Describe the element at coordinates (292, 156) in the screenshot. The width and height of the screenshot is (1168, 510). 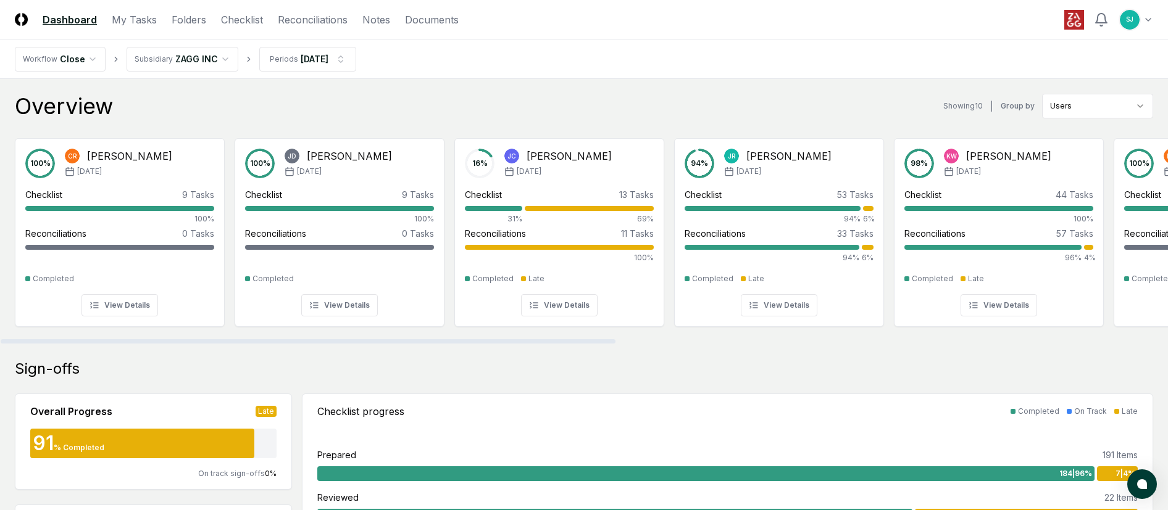
I see `span: JD` at that location.